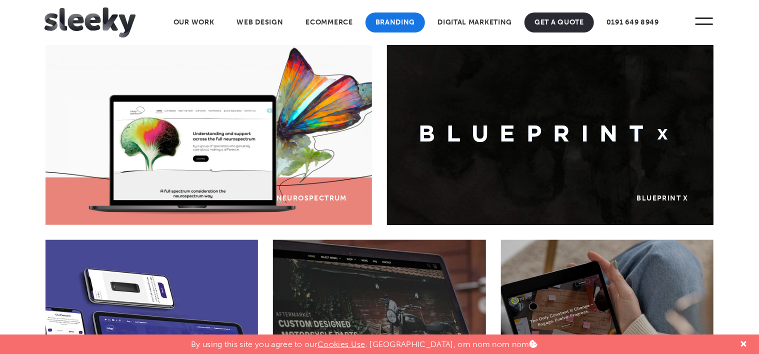 The width and height of the screenshot is (759, 354). Describe the element at coordinates (396, 23) in the screenshot. I see `a: Branding` at that location.